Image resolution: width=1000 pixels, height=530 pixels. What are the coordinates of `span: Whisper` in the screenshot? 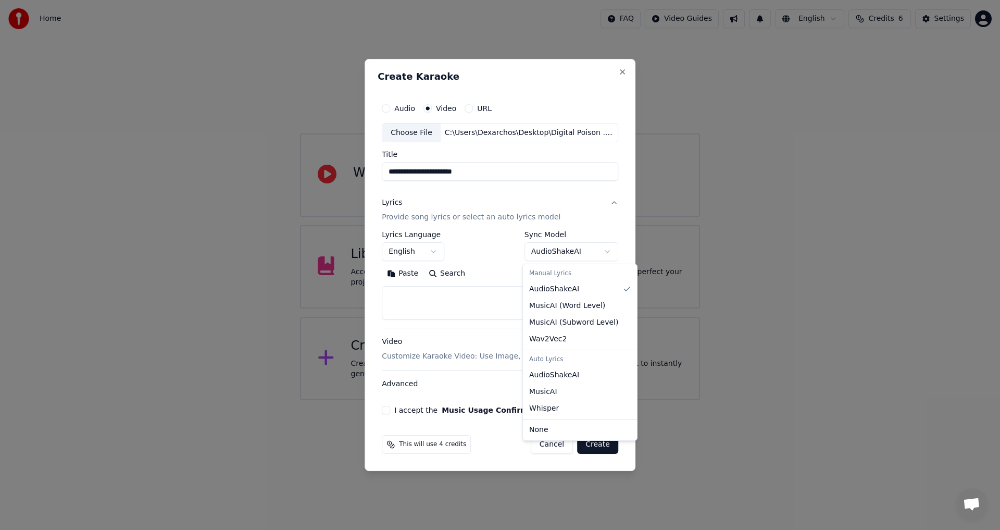 It's located at (544, 408).